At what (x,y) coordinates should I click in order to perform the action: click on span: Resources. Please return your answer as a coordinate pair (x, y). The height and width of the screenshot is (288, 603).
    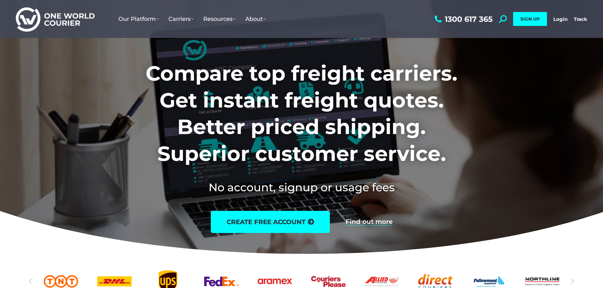
    Looking at the image, I should click on (219, 19).